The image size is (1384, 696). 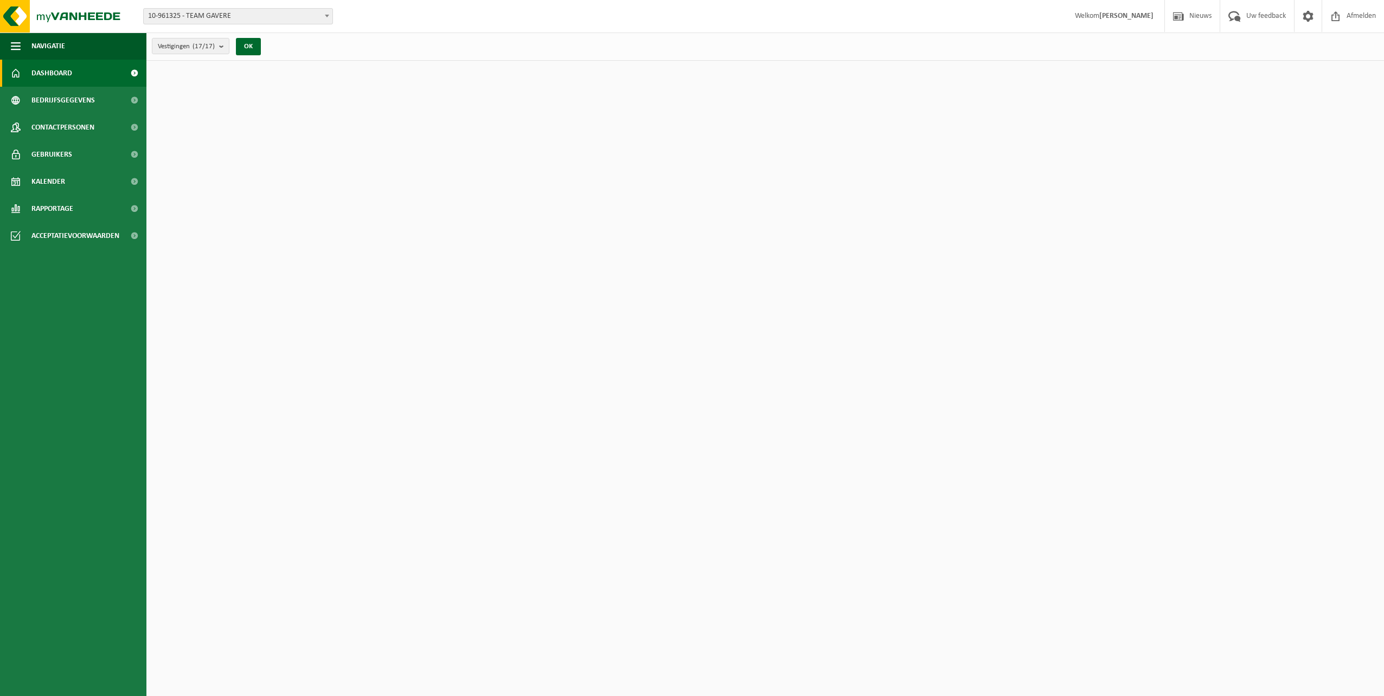 What do you see at coordinates (48, 182) in the screenshot?
I see `span: Kalender` at bounding box center [48, 182].